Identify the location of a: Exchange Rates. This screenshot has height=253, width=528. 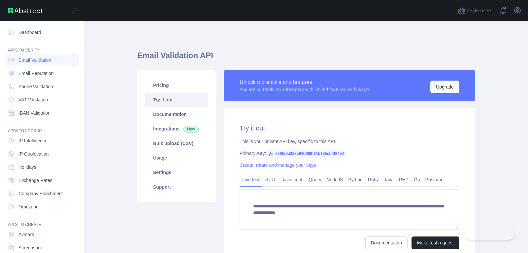
(42, 180).